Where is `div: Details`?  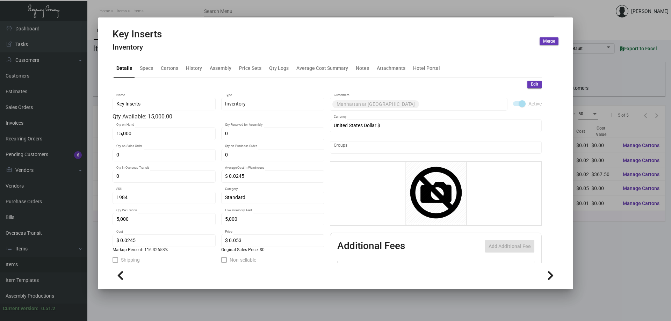
div: Details is located at coordinates (124, 68).